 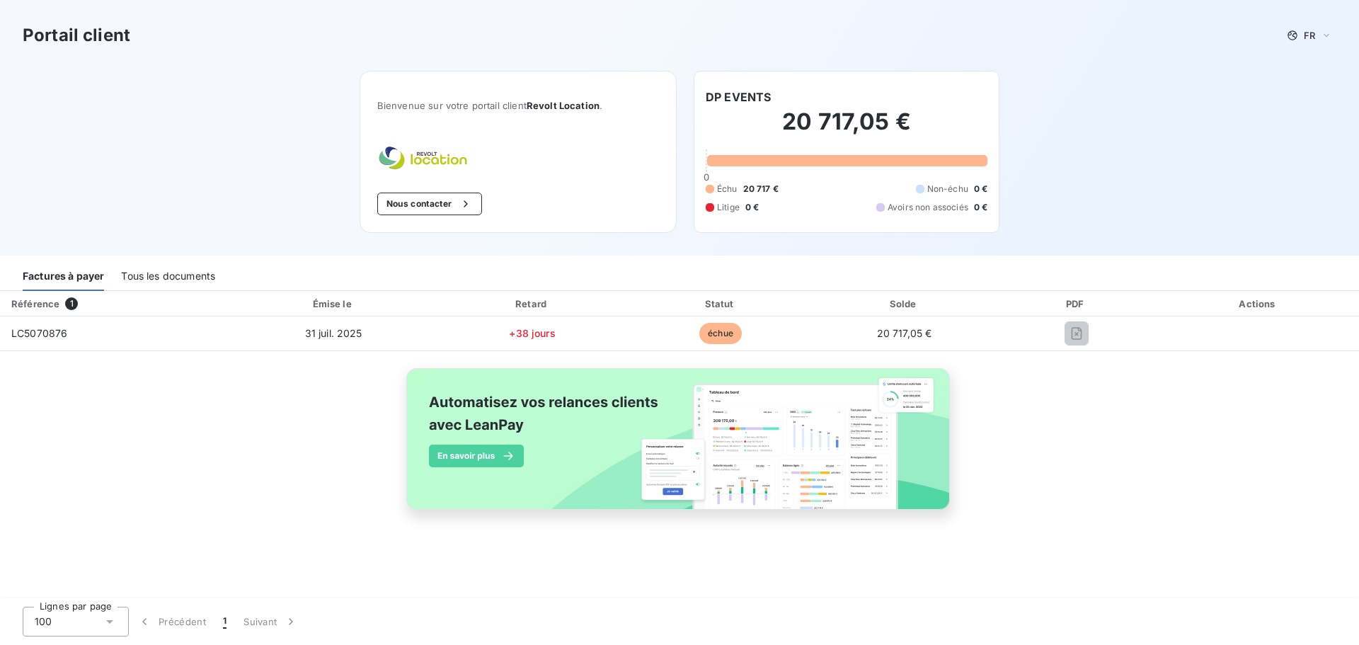 I want to click on span: Revolt Location, so click(x=563, y=105).